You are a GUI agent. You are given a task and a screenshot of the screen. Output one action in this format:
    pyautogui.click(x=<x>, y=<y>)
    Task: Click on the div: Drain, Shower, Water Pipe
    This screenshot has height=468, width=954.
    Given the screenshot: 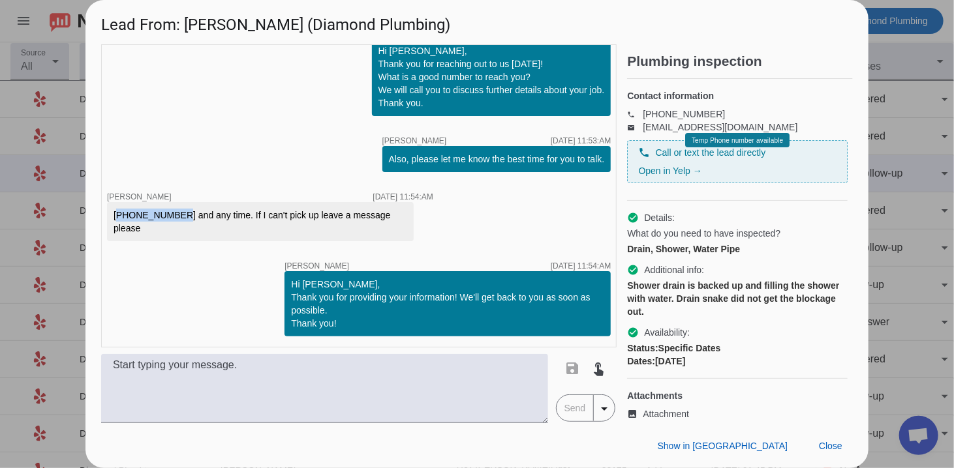 What is the action you would take?
    pyautogui.click(x=737, y=249)
    